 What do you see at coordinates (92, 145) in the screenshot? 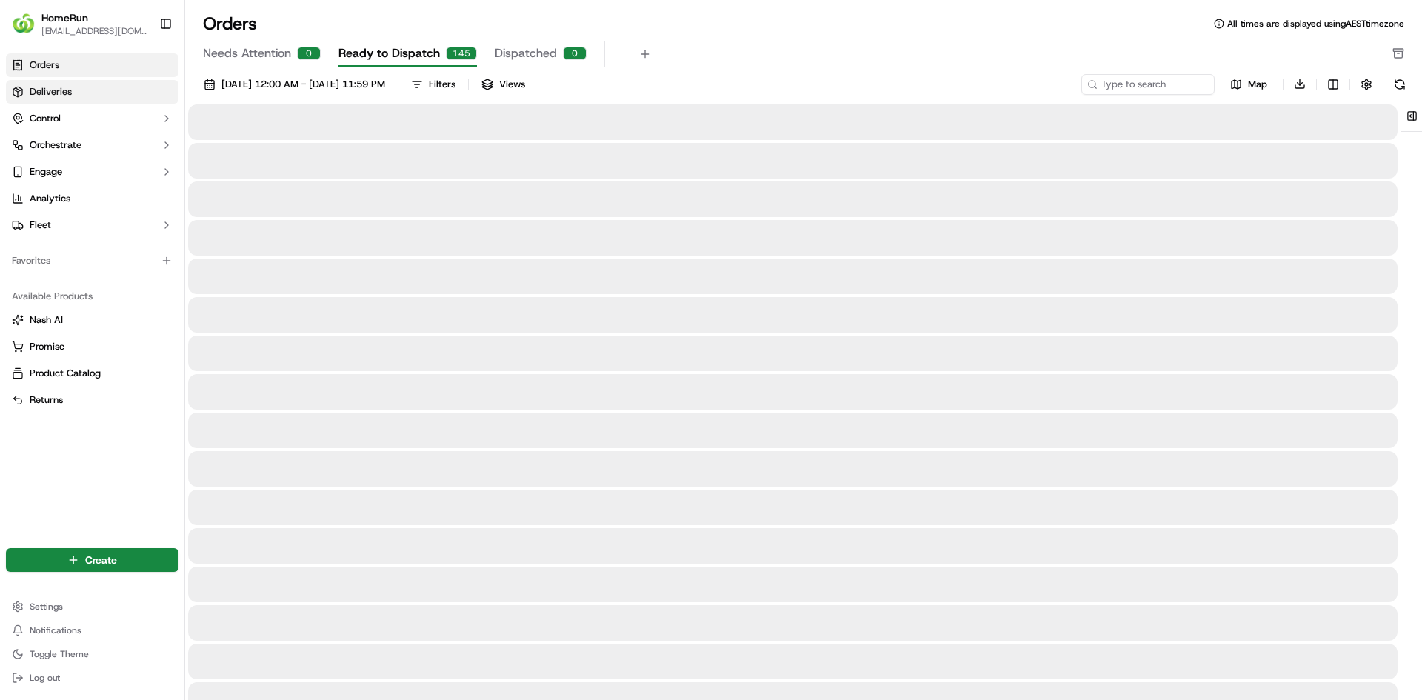
I see `button: Orchestrate` at bounding box center [92, 145].